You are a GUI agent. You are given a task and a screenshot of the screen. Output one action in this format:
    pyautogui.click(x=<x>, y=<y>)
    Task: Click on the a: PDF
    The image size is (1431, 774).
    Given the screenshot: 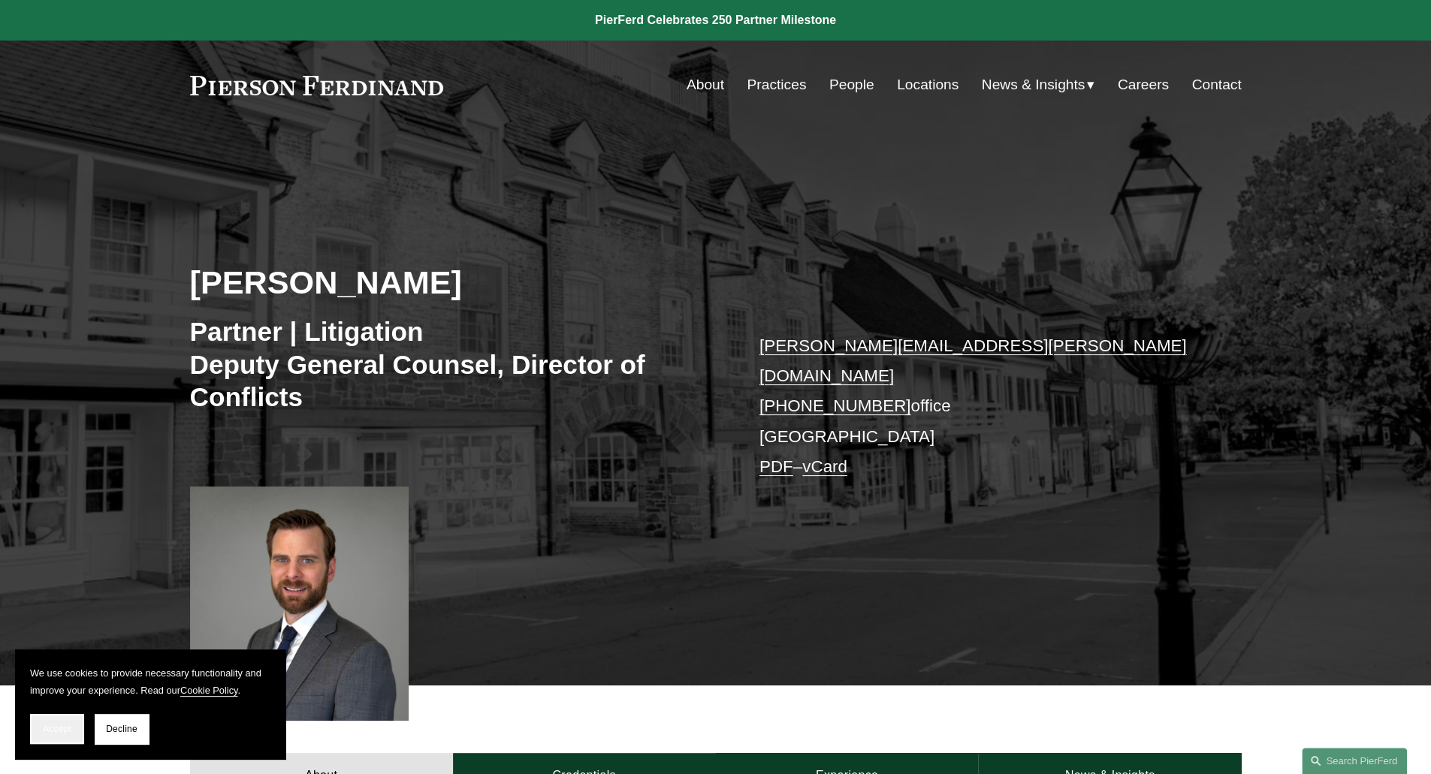 What is the action you would take?
    pyautogui.click(x=776, y=466)
    